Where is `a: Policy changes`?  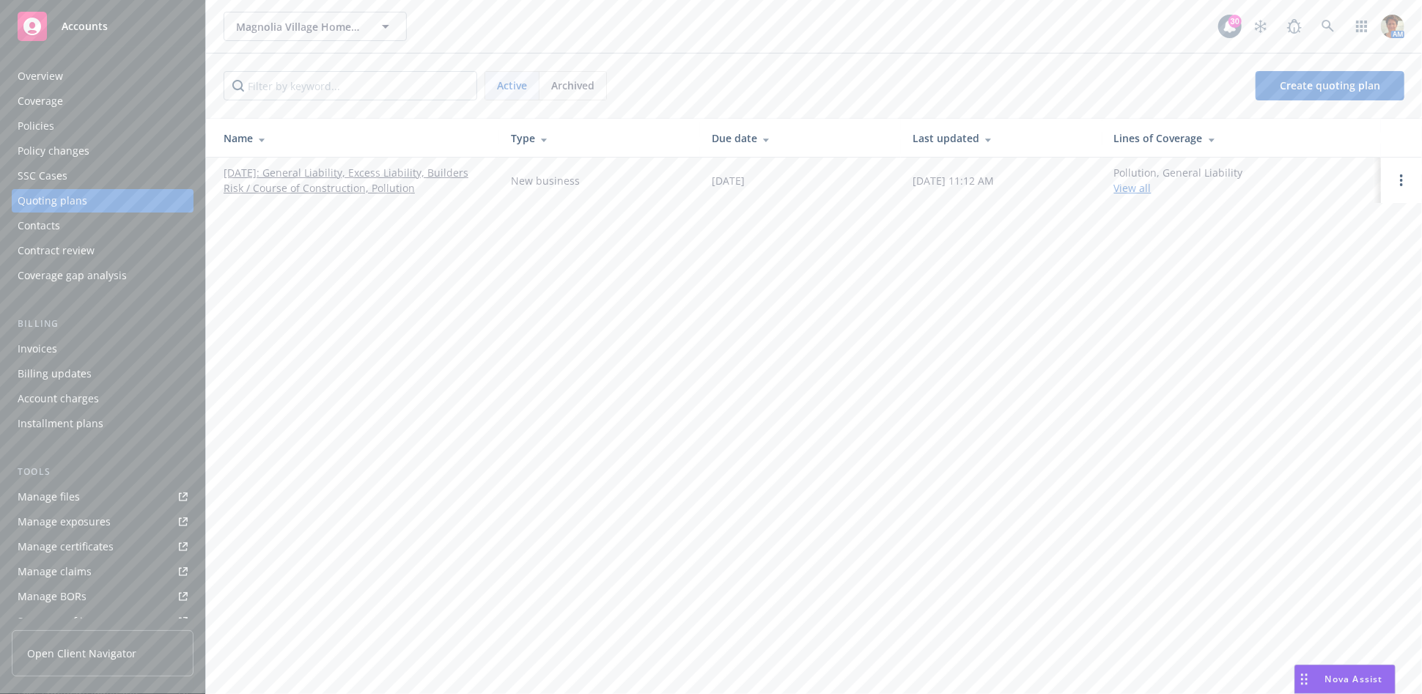
a: Policy changes is located at coordinates (103, 151).